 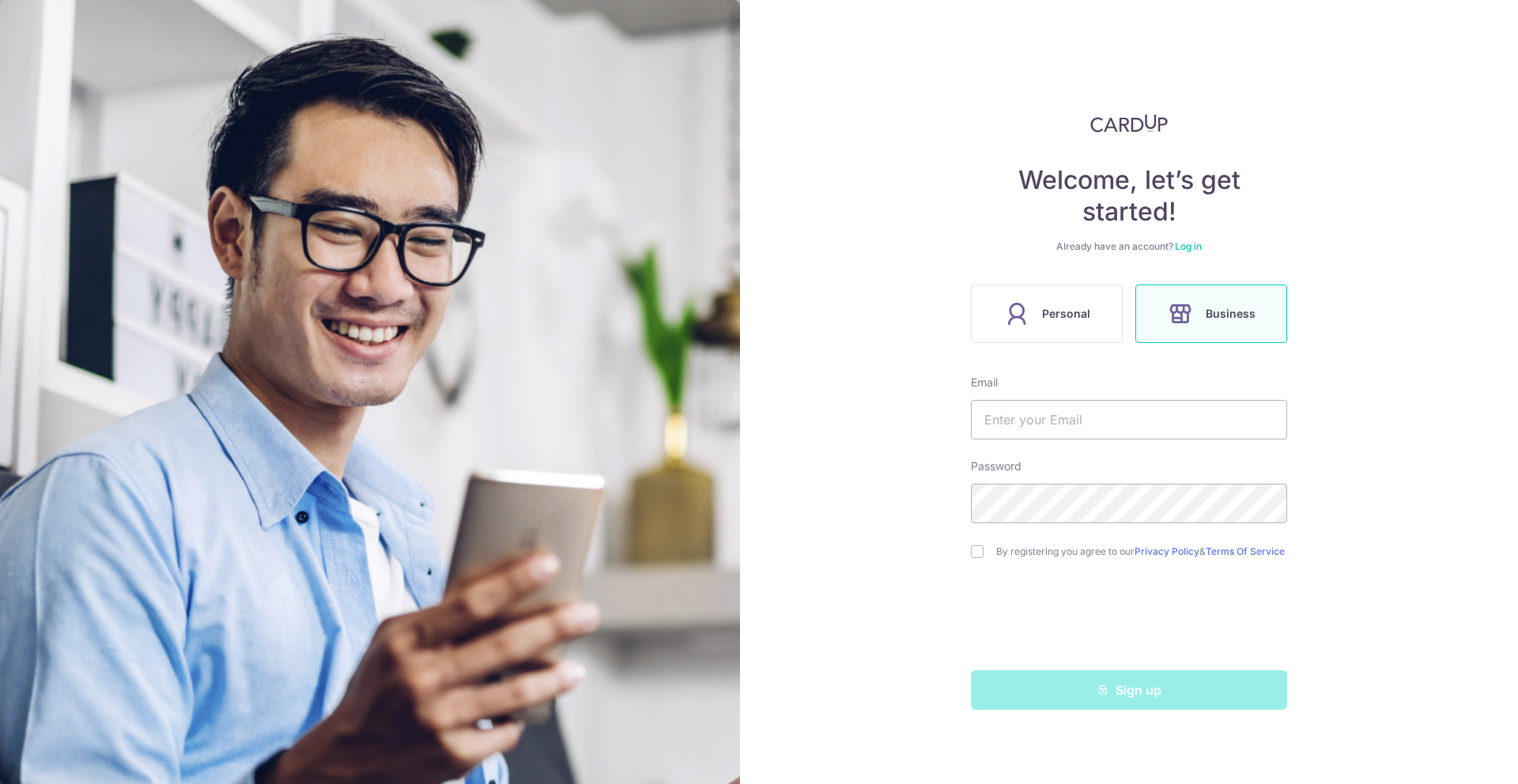 I want to click on a: Business, so click(x=1211, y=314).